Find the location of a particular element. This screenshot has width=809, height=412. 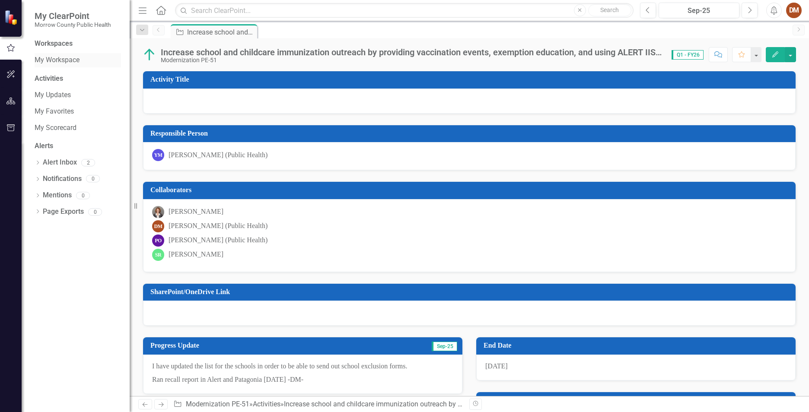

span: Search is located at coordinates (610, 10).